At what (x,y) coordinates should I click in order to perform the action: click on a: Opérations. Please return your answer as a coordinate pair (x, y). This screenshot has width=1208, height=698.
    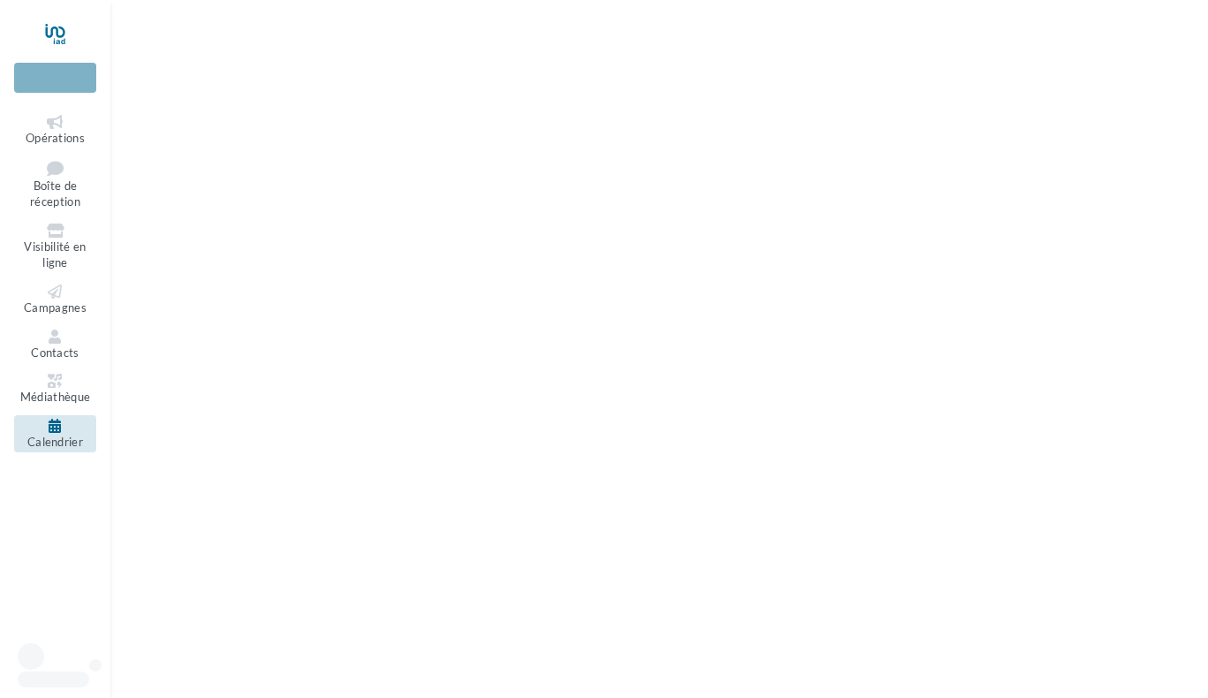
    Looking at the image, I should click on (55, 130).